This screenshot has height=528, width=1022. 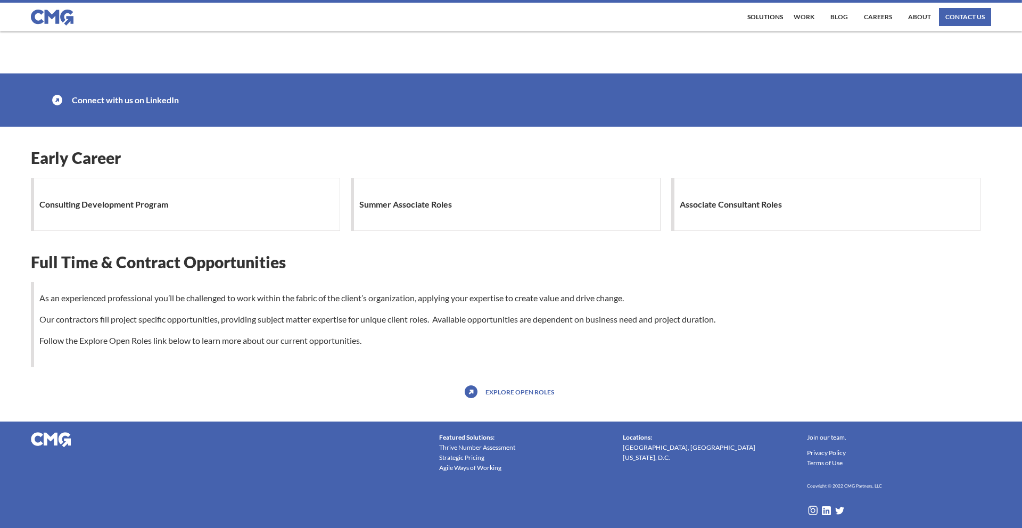 I want to click on h1: Consulting Development Program, so click(x=106, y=204).